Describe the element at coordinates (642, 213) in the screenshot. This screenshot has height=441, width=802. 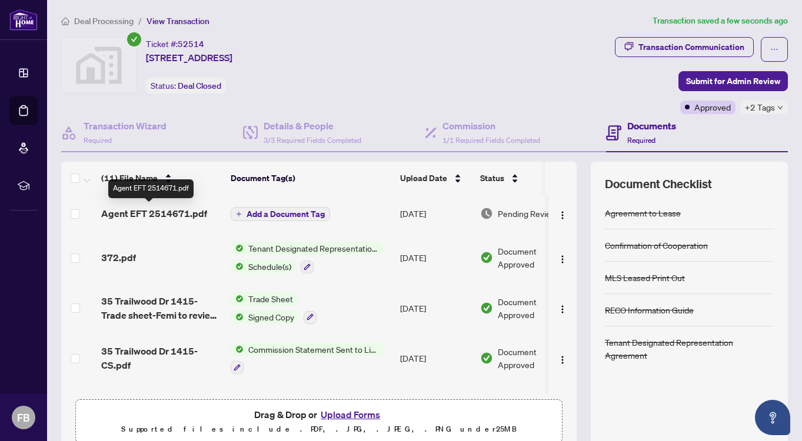
I see `div: Agreement to Lease` at that location.